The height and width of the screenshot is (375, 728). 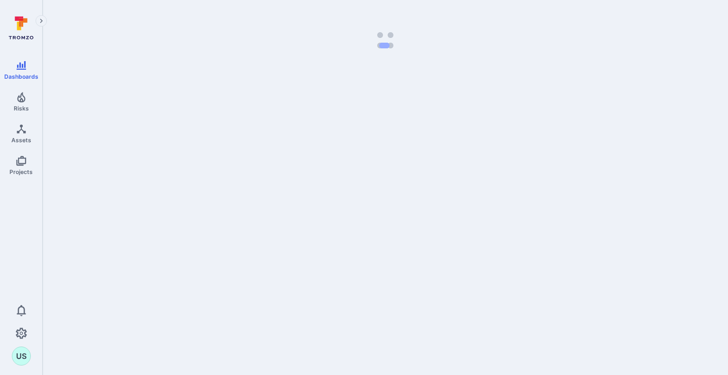 What do you see at coordinates (21, 356) in the screenshot?
I see `button: US` at bounding box center [21, 356].